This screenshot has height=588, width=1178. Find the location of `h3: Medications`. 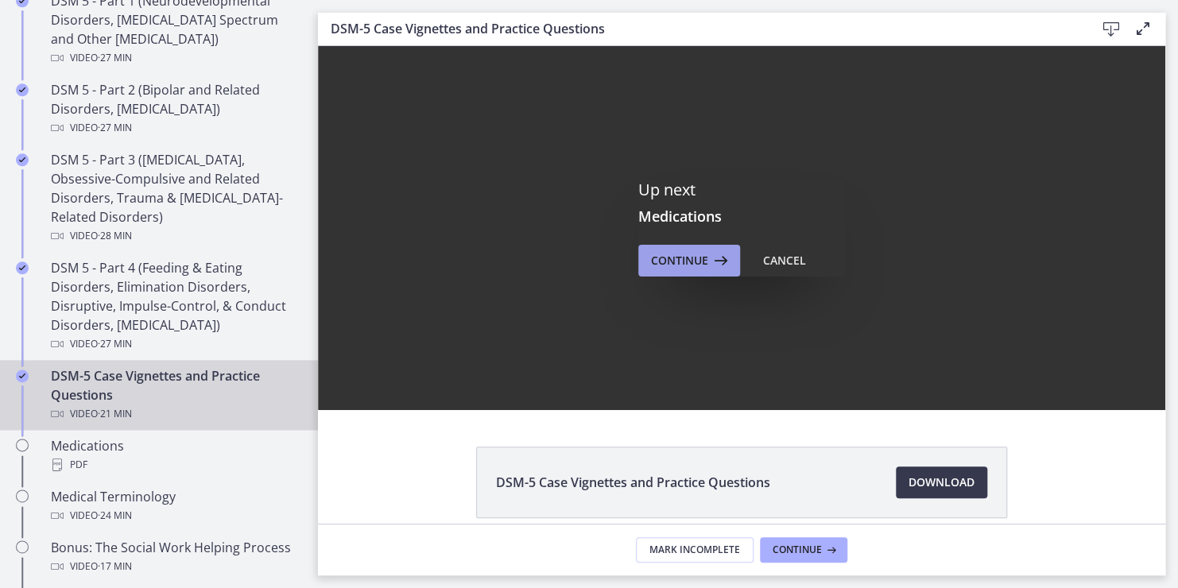

h3: Medications is located at coordinates (742, 216).